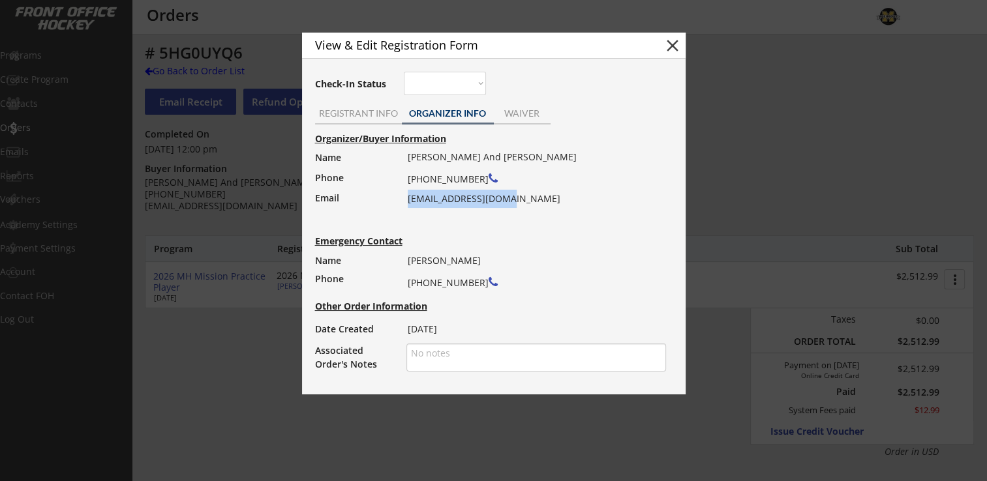 Image resolution: width=987 pixels, height=481 pixels. I want to click on div: WAIVER, so click(522, 113).